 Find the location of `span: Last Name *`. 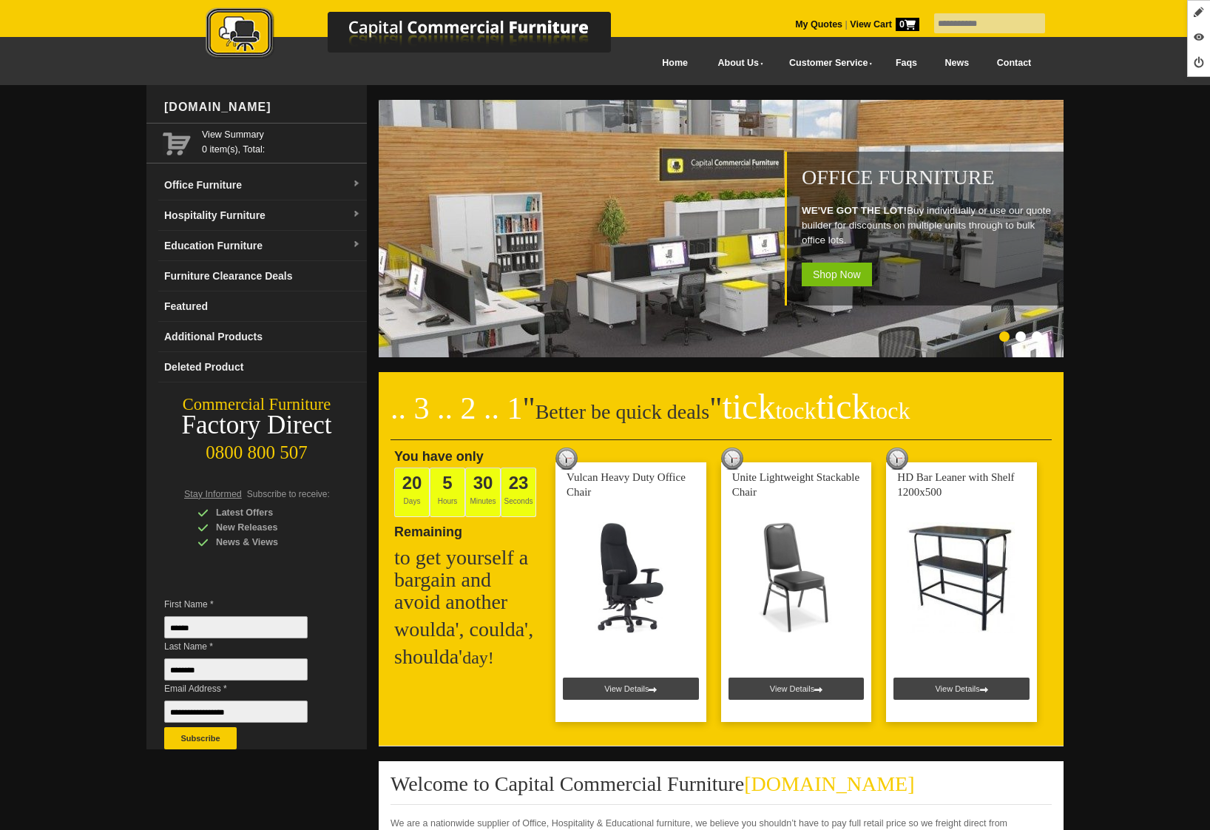

span: Last Name * is located at coordinates (247, 647).